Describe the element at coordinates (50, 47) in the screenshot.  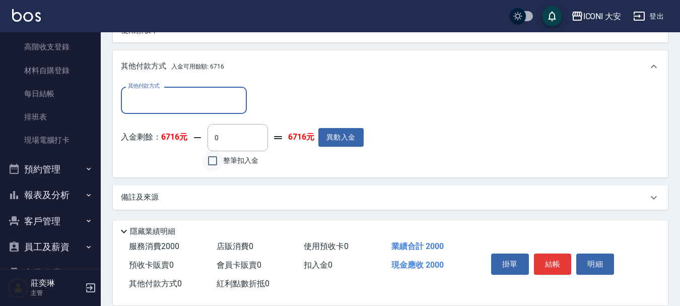
I see `a: 高階收支登錄` at that location.